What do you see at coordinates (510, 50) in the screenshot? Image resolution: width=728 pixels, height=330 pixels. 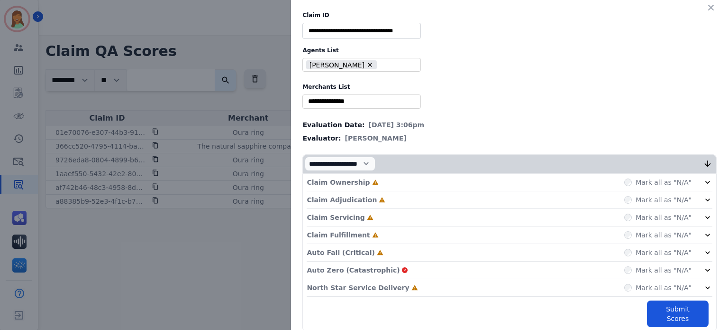 I see `label: Agents List` at bounding box center [510, 50].